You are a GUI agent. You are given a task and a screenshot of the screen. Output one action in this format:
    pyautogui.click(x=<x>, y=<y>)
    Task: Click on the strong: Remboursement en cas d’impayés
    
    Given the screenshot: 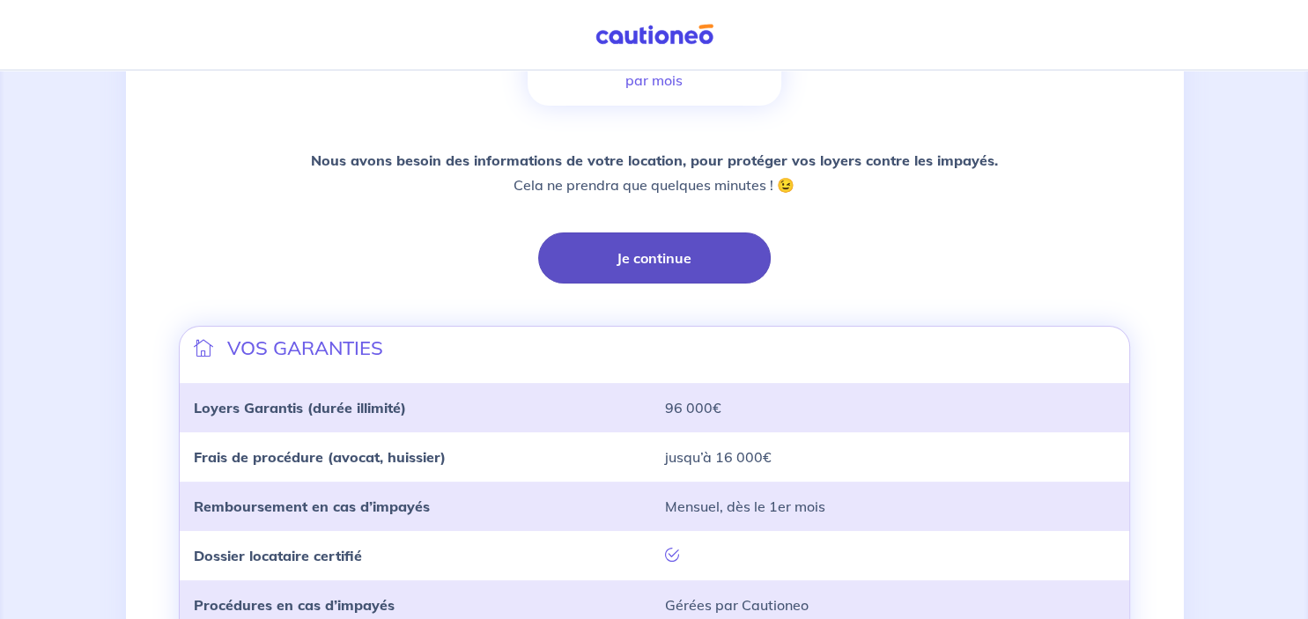 What is the action you would take?
    pyautogui.click(x=312, y=506)
    